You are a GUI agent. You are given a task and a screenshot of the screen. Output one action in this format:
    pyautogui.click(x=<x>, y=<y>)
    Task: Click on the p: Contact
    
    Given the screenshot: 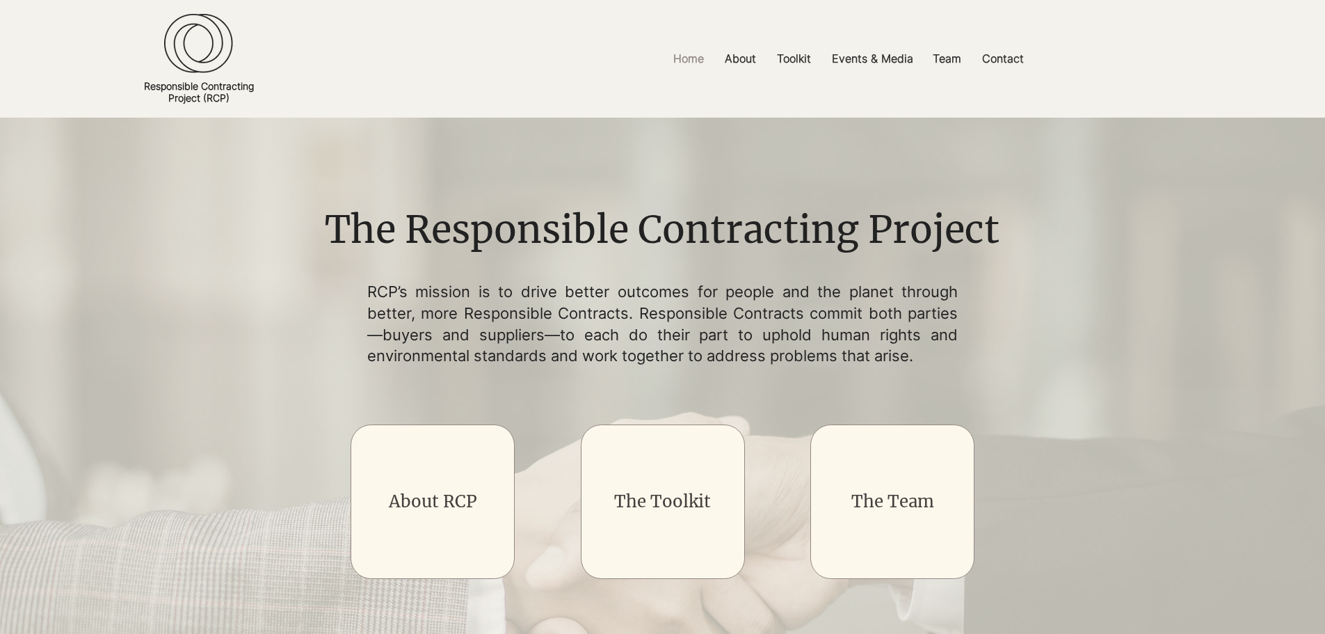 What is the action you would take?
    pyautogui.click(x=1003, y=58)
    